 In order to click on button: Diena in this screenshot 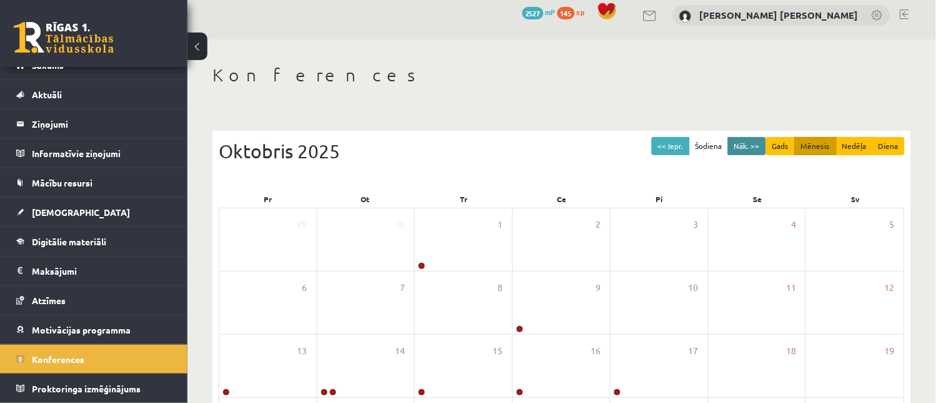, I will do `click(889, 146)`.